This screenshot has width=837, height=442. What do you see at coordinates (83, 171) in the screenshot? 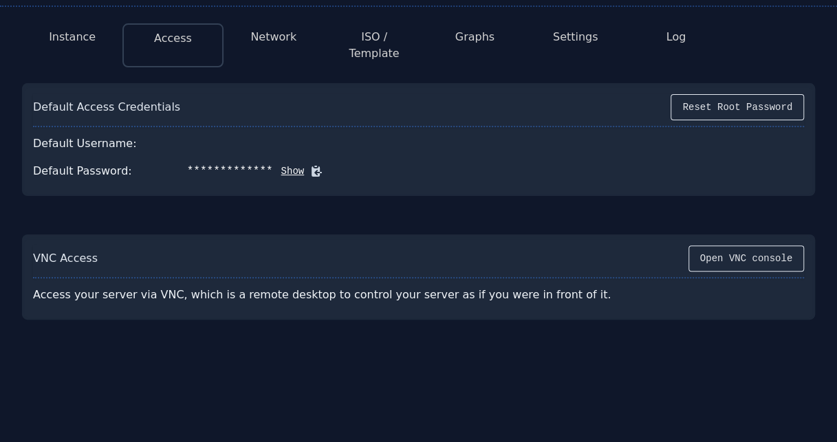
I see `div: Default Password:` at bounding box center [83, 171].